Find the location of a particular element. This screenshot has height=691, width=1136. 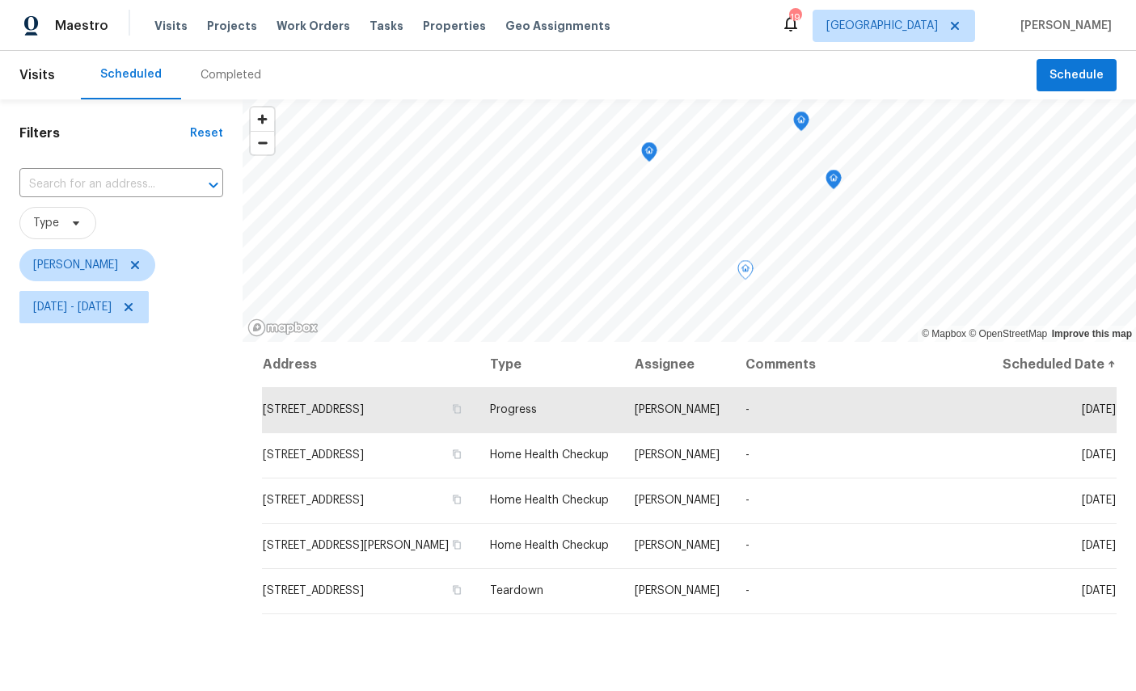

span: Maestro is located at coordinates (82, 26).